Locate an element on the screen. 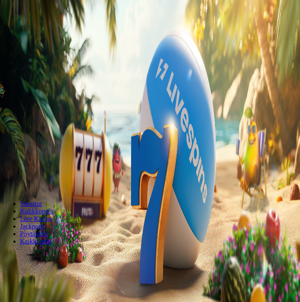  span: Kolikkopelit is located at coordinates (37, 211).